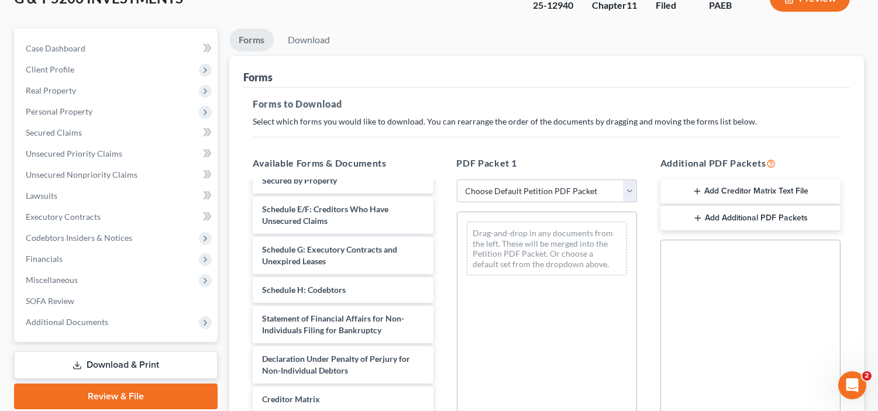 The width and height of the screenshot is (878, 411). I want to click on span: Lawsuits, so click(42, 195).